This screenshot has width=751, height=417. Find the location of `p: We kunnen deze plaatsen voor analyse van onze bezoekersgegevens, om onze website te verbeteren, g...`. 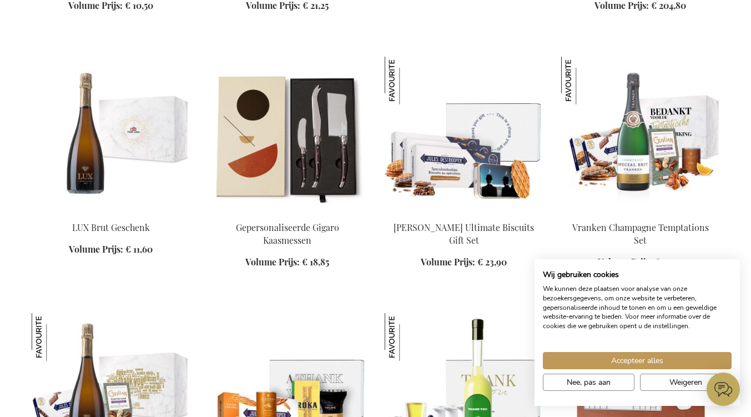

p: We kunnen deze plaatsen voor analyse van onze bezoekersgegevens, om onze website te verbeteren, g... is located at coordinates (637, 307).